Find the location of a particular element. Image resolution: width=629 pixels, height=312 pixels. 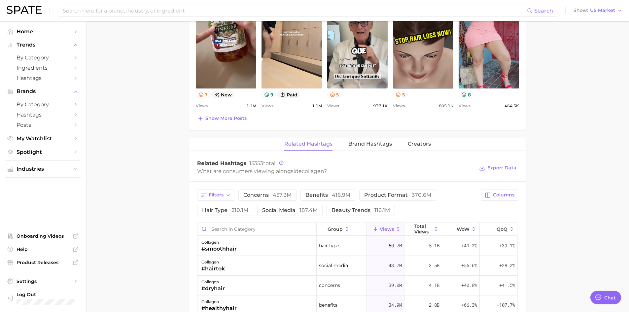

span: new is located at coordinates (223, 94).